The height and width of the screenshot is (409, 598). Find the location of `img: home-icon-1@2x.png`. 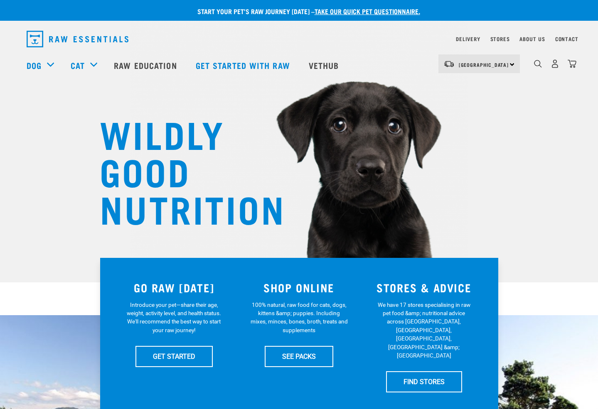

img: home-icon-1@2x.png is located at coordinates (538, 64).